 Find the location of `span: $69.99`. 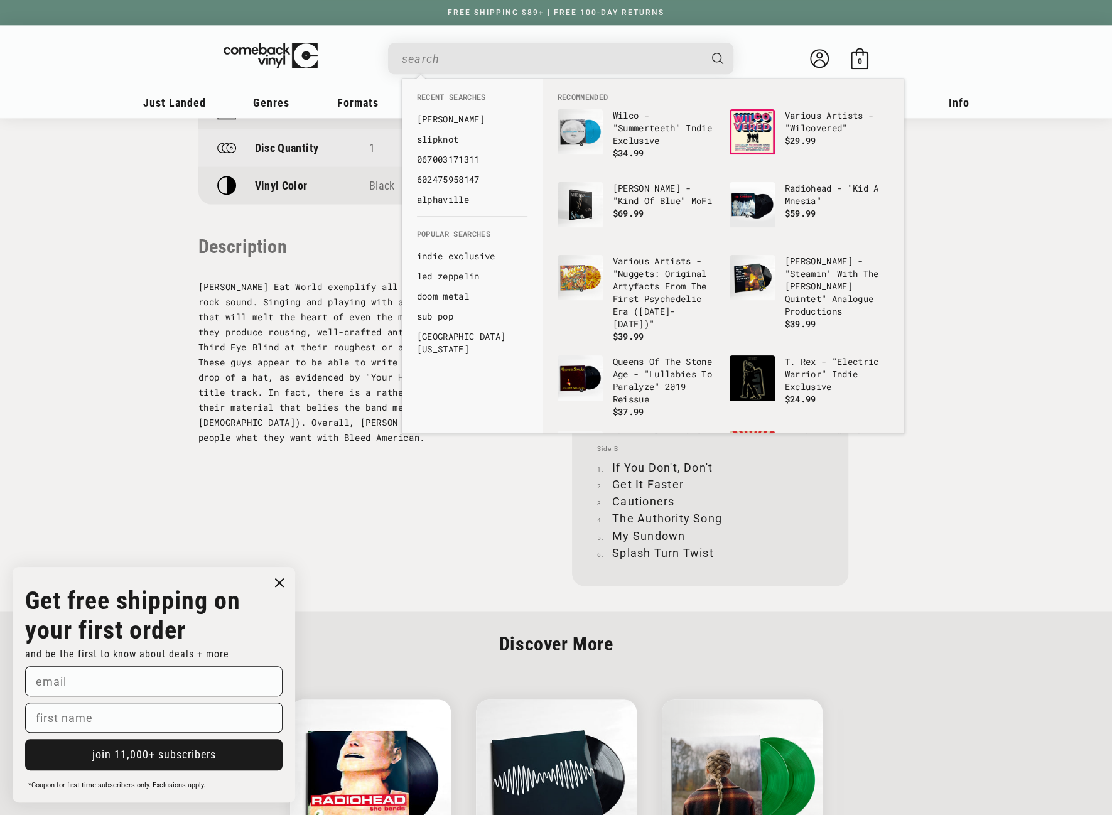

span: $69.99 is located at coordinates (628, 213).